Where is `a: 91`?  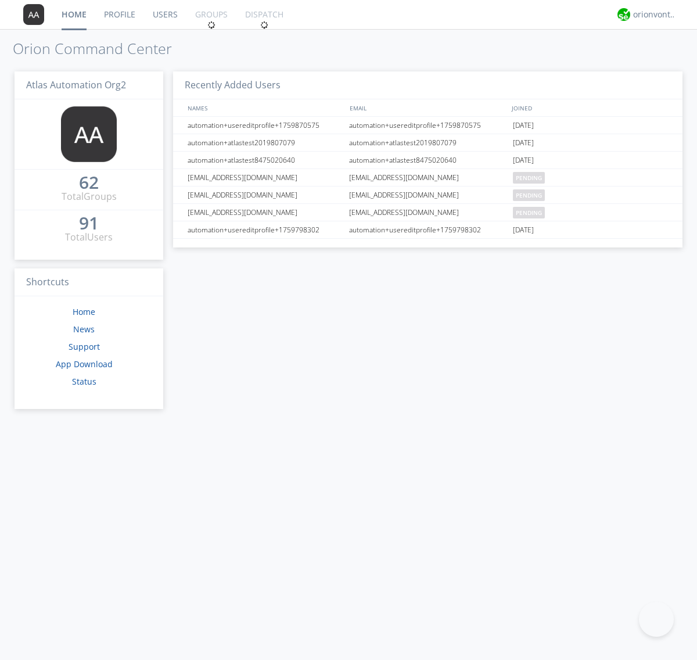
a: 91 is located at coordinates (89, 224).